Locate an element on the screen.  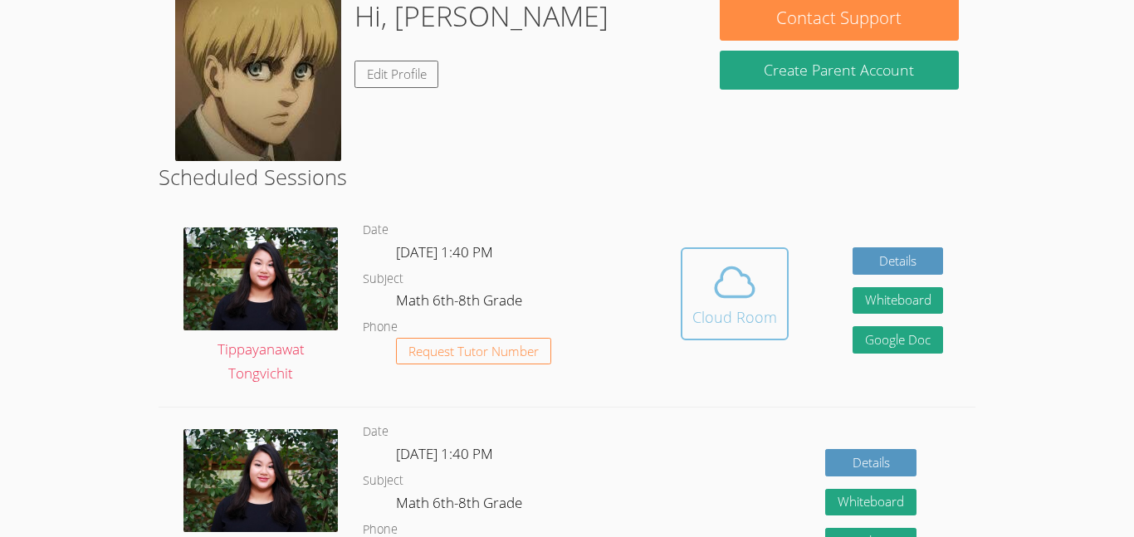
a: Google Doc is located at coordinates (898, 339).